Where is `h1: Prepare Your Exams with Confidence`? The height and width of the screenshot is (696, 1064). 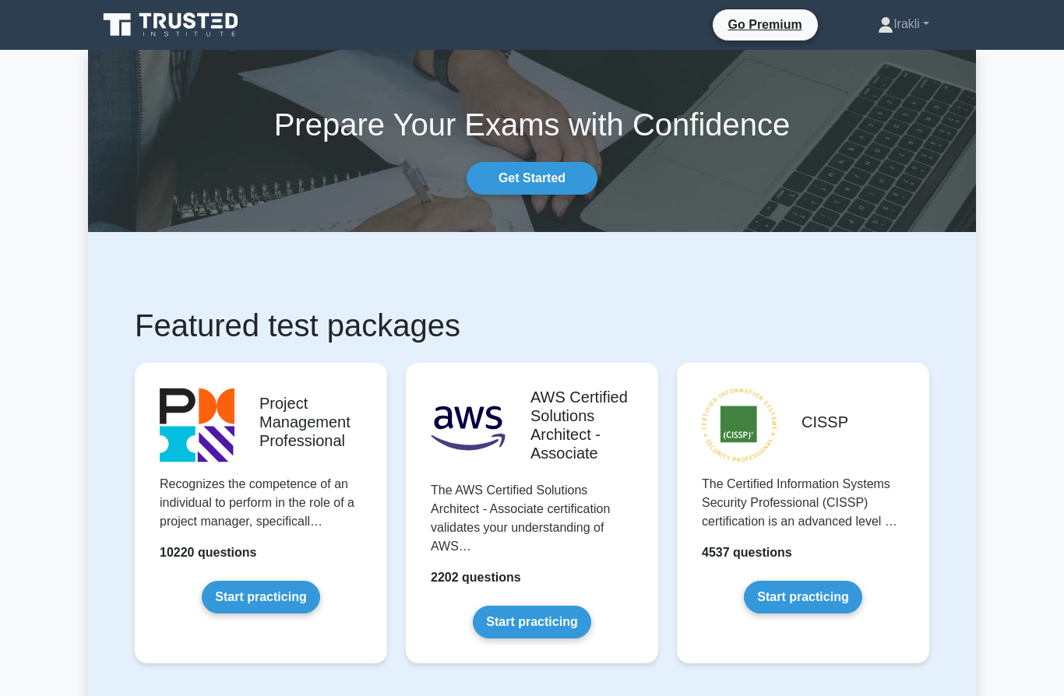 h1: Prepare Your Exams with Confidence is located at coordinates (532, 125).